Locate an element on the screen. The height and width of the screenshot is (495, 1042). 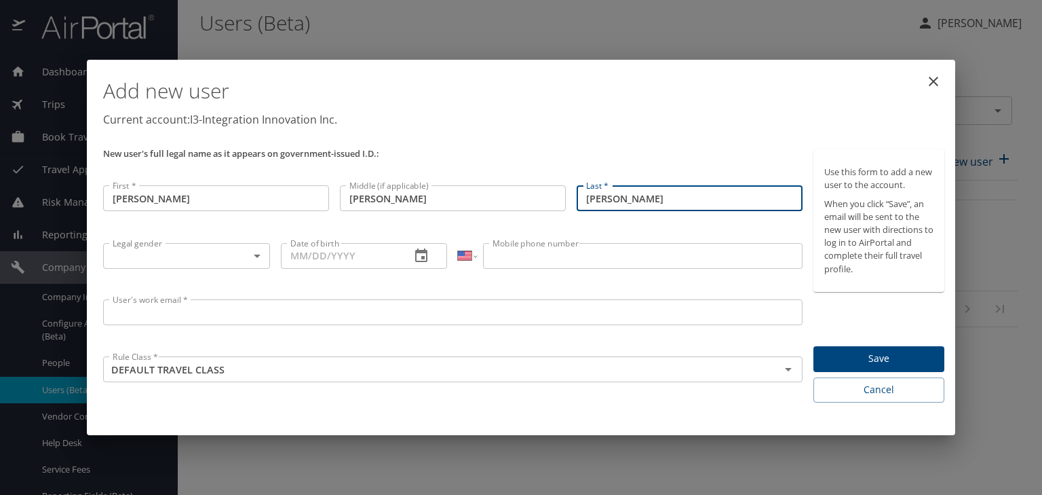
button: Cancel is located at coordinates (878, 389).